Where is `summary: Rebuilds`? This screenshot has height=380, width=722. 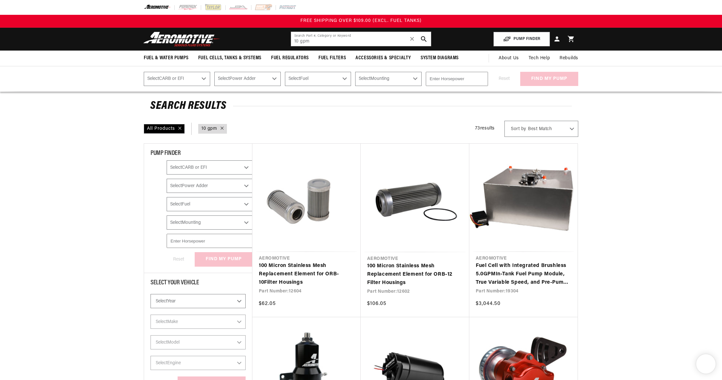
summary: Rebuilds is located at coordinates (569, 58).